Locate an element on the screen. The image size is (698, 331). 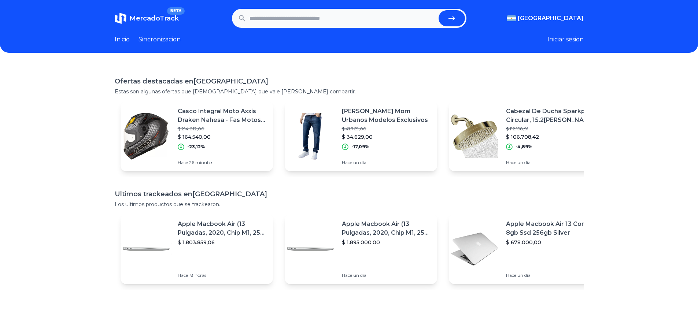
a: Inicio is located at coordinates (122, 40).